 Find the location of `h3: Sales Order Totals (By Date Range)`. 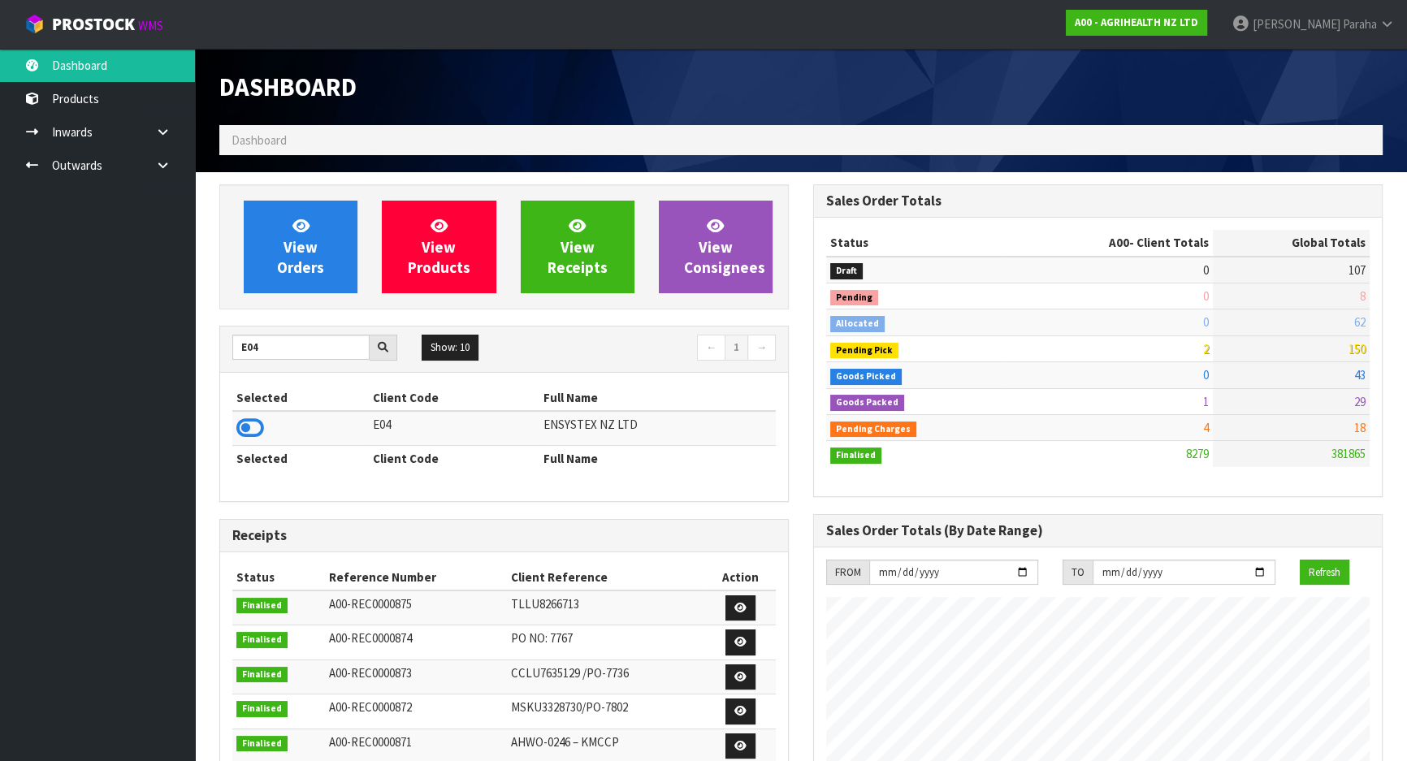

h3: Sales Order Totals (By Date Range) is located at coordinates (1098, 531).